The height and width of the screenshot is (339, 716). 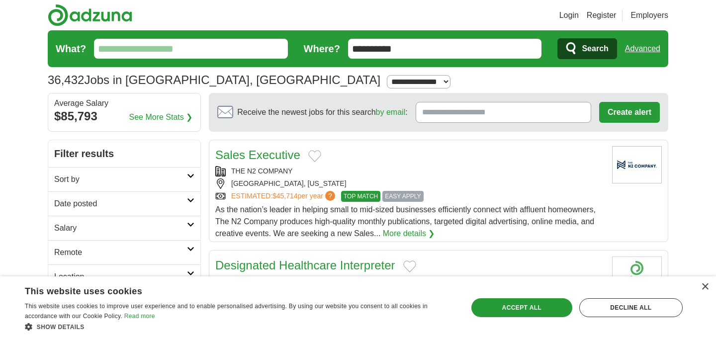 What do you see at coordinates (405, 221) in the screenshot?
I see `span: As the nation’s leader in helping small to mid-sized businesses efficiently connect with affluent...` at bounding box center [405, 221].